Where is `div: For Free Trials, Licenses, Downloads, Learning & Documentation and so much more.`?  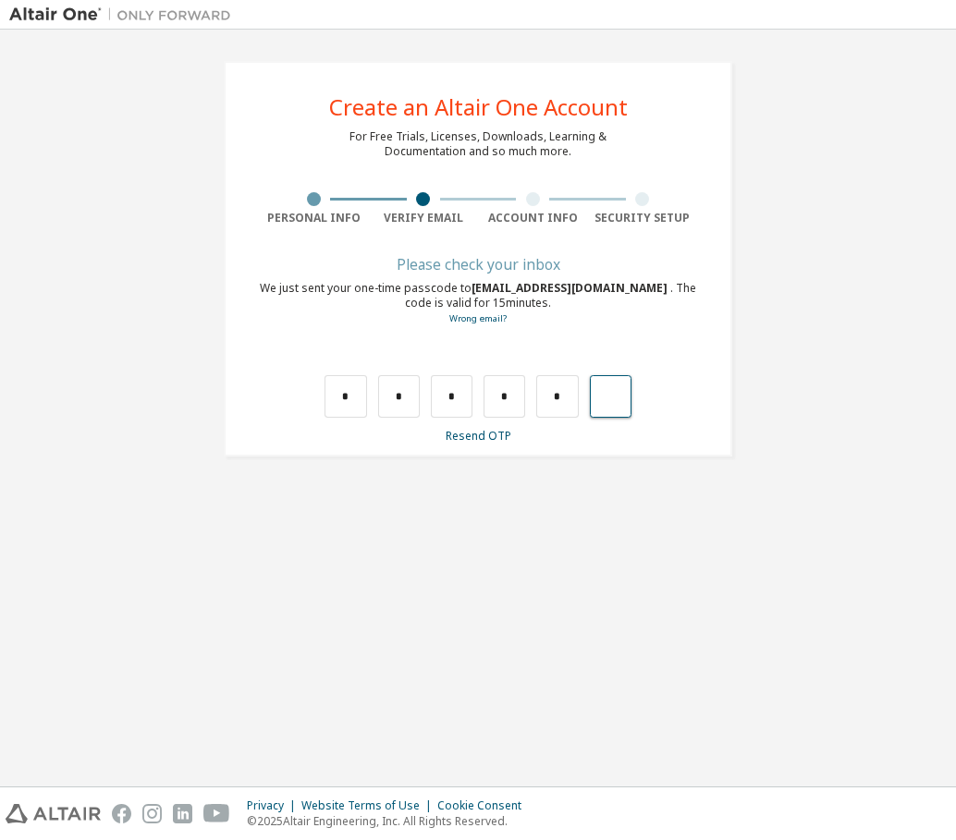
div: For Free Trials, Licenses, Downloads, Learning & Documentation and so much more. is located at coordinates (478, 144).